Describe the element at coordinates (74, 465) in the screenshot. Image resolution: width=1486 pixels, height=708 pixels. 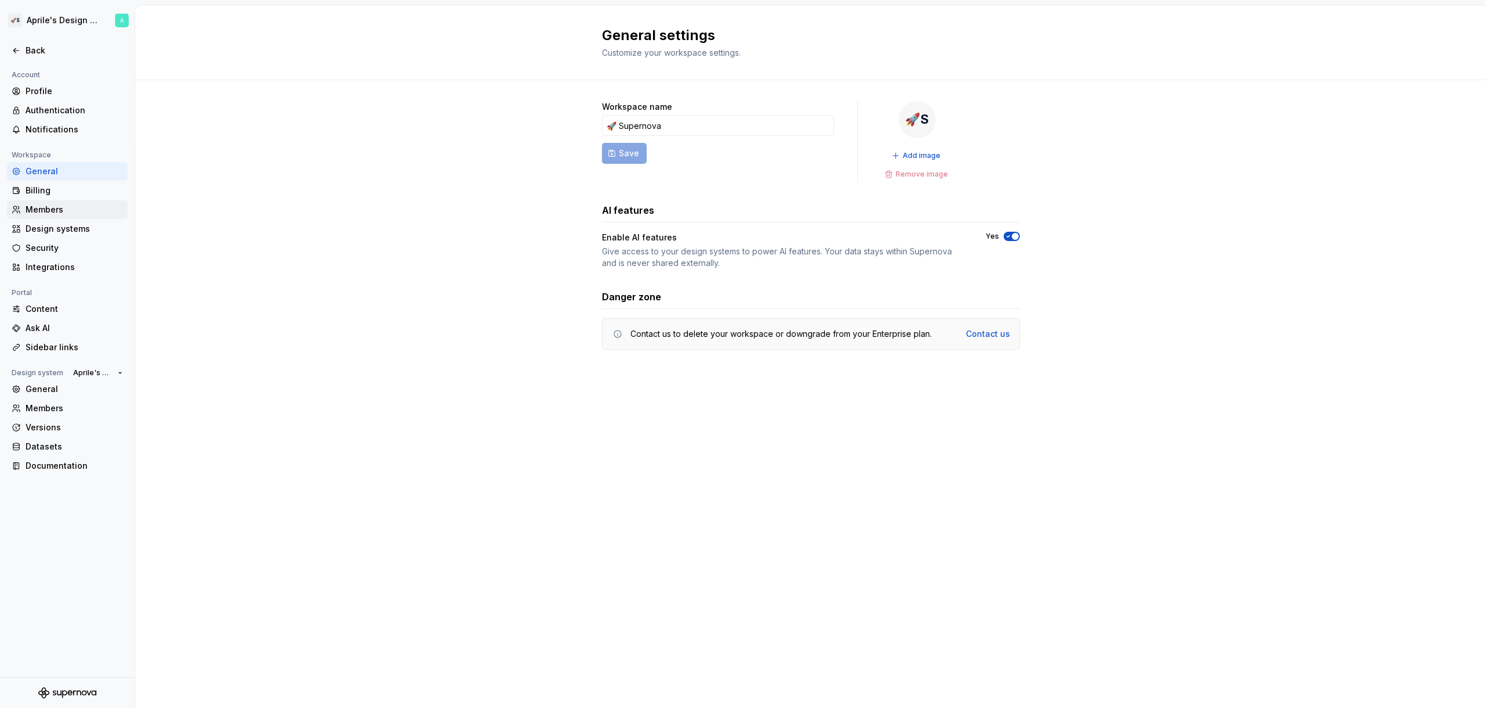
I see `div: Documentation` at that location.